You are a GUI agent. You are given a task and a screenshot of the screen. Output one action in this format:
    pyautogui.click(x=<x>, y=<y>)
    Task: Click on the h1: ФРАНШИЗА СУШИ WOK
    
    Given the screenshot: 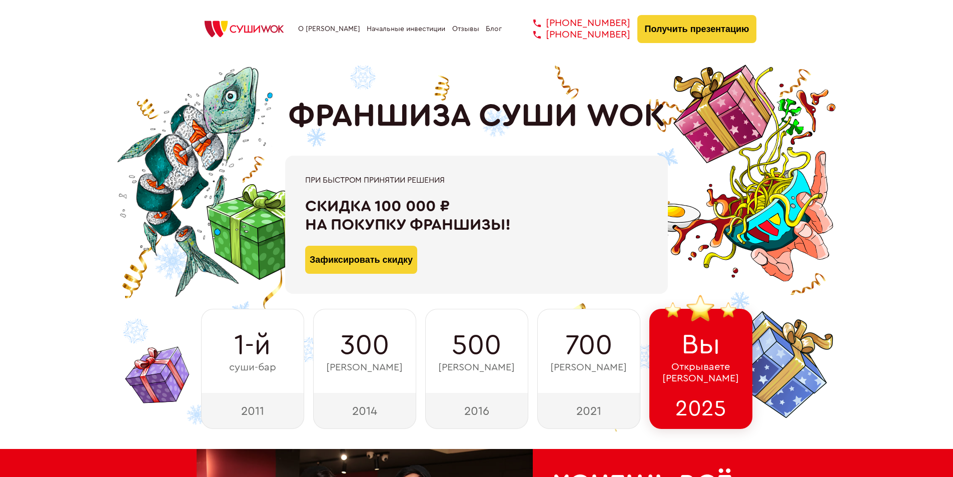 What is the action you would take?
    pyautogui.click(x=477, y=116)
    